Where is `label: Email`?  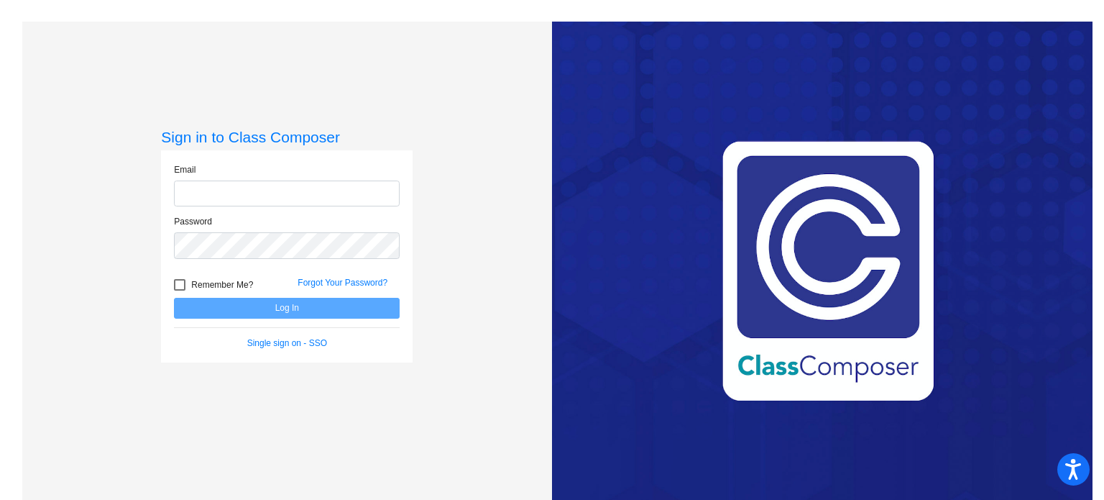 label: Email is located at coordinates (185, 170).